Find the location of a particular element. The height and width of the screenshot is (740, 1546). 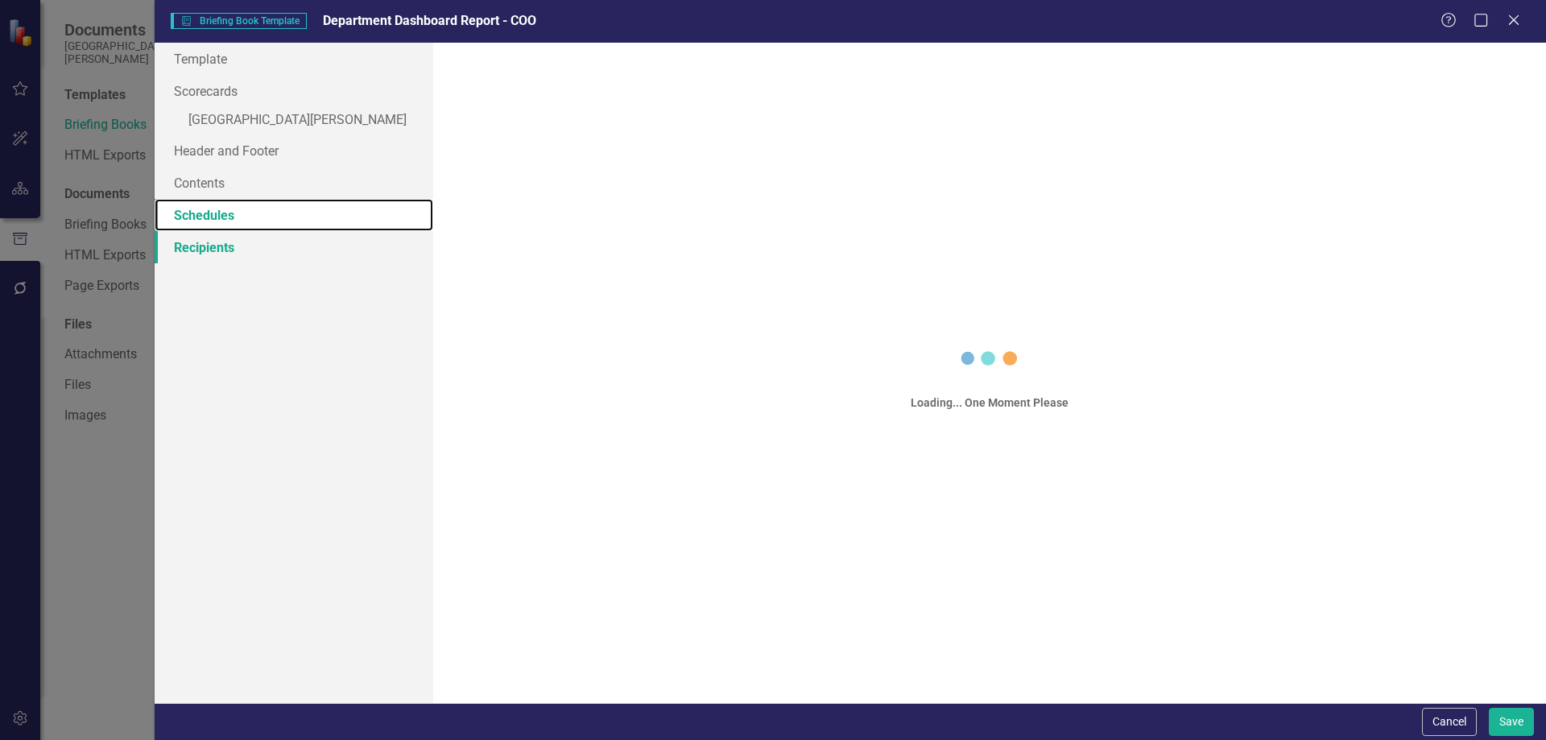

span: Briefing Book Template is located at coordinates (238, 21).